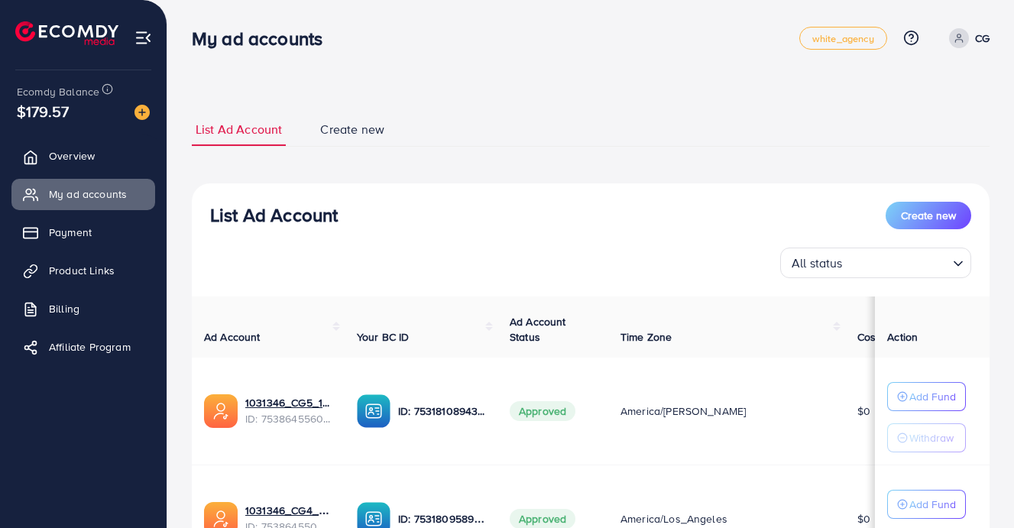 The image size is (1014, 528). Describe the element at coordinates (868, 337) in the screenshot. I see `span: Cost` at that location.